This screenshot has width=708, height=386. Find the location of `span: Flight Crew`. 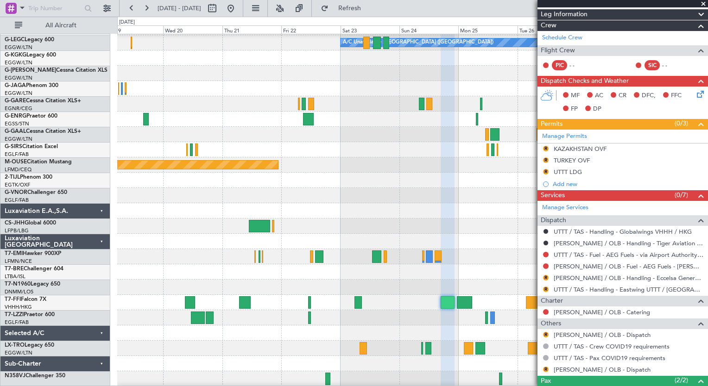

span: Flight Crew is located at coordinates (558, 50).